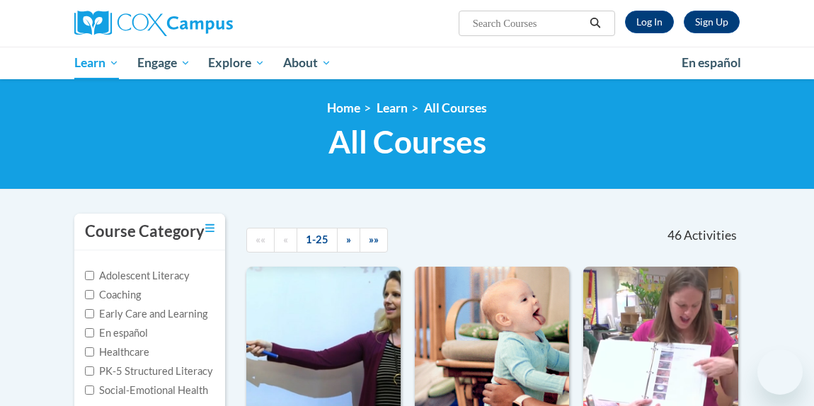 The image size is (814, 406). Describe the element at coordinates (147, 391) in the screenshot. I see `label: Social-Emotional Health` at that location.